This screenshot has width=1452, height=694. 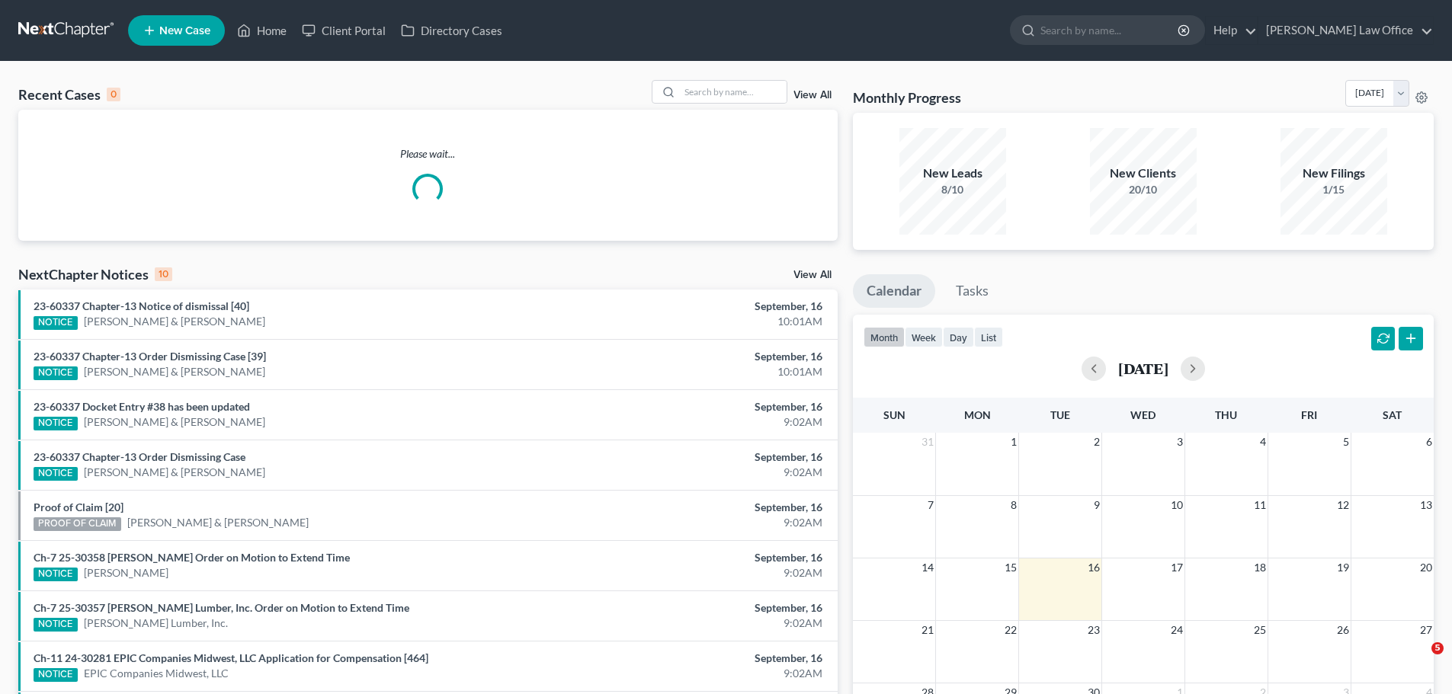 I want to click on a: Home, so click(x=261, y=30).